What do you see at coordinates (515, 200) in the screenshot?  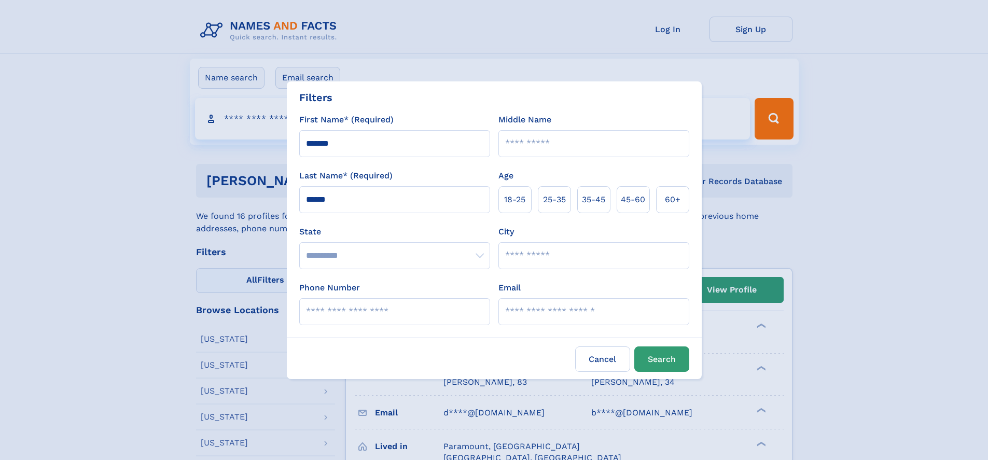 I see `span: 18‑25` at bounding box center [515, 200].